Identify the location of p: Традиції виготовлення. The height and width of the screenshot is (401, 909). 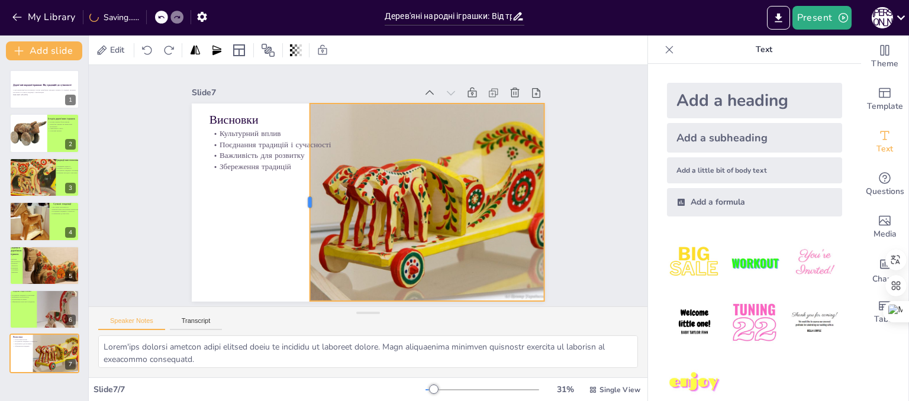
(69, 160).